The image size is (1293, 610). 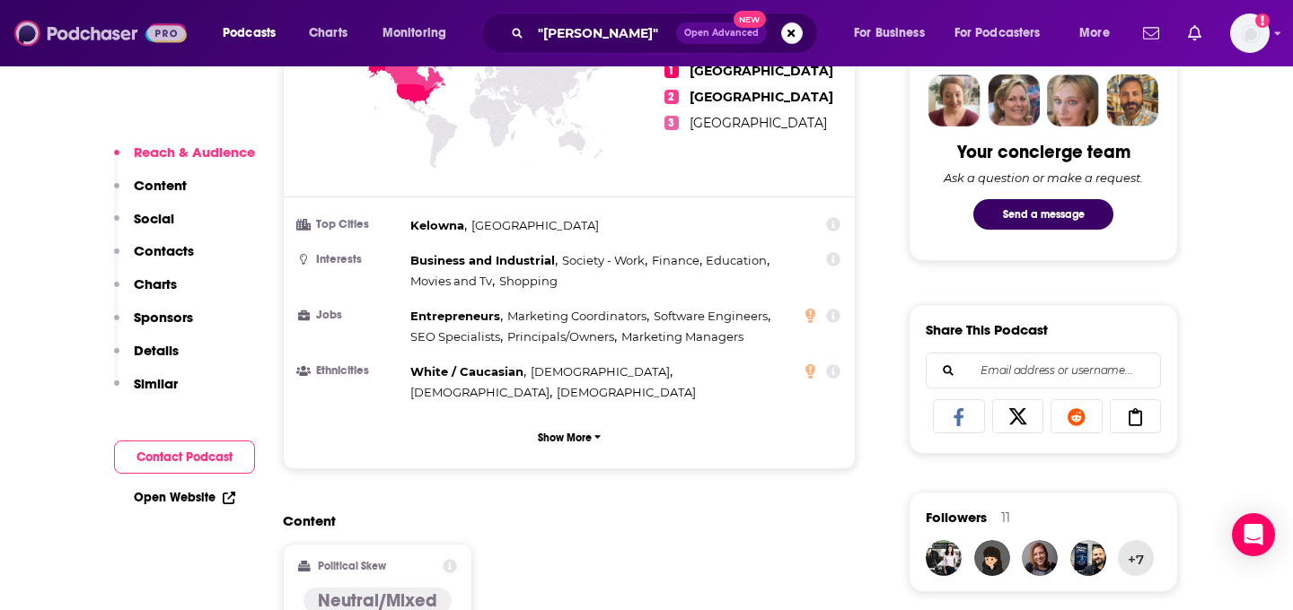 I want to click on h3: Top Cities, so click(x=350, y=224).